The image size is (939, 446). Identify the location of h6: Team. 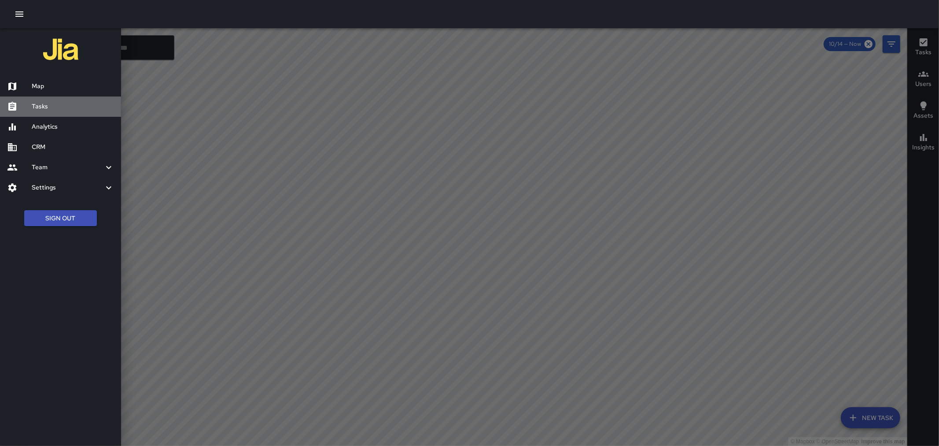
(67, 167).